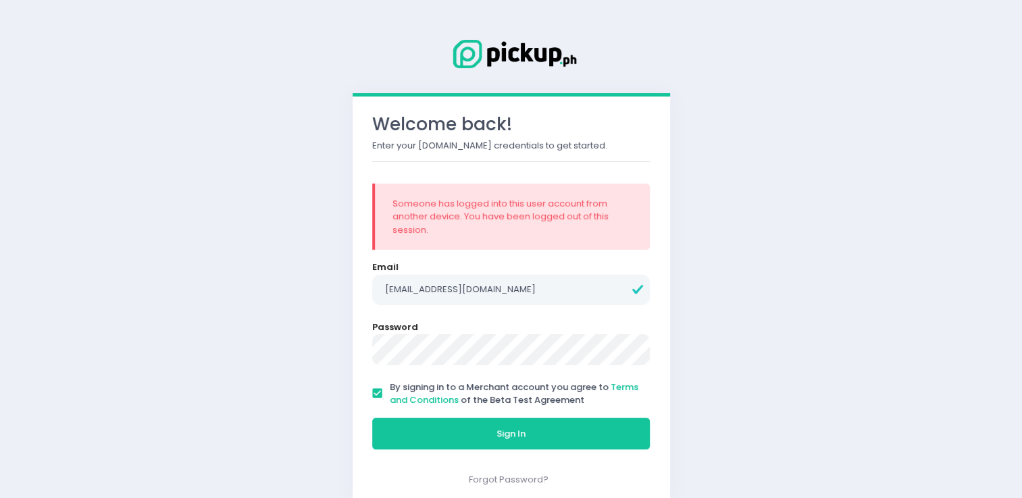 Image resolution: width=1022 pixels, height=498 pixels. Describe the element at coordinates (385, 267) in the screenshot. I see `label: Email` at that location.